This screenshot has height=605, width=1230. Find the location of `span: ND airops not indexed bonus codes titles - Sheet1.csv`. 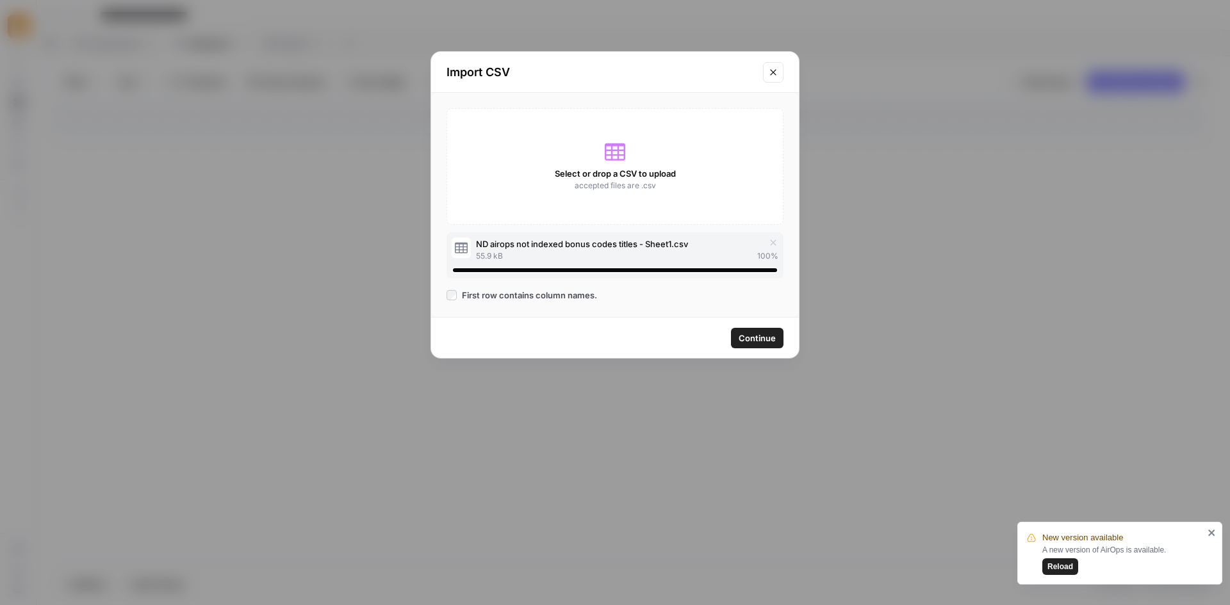

span: ND airops not indexed bonus codes titles - Sheet1.csv is located at coordinates (582, 244).